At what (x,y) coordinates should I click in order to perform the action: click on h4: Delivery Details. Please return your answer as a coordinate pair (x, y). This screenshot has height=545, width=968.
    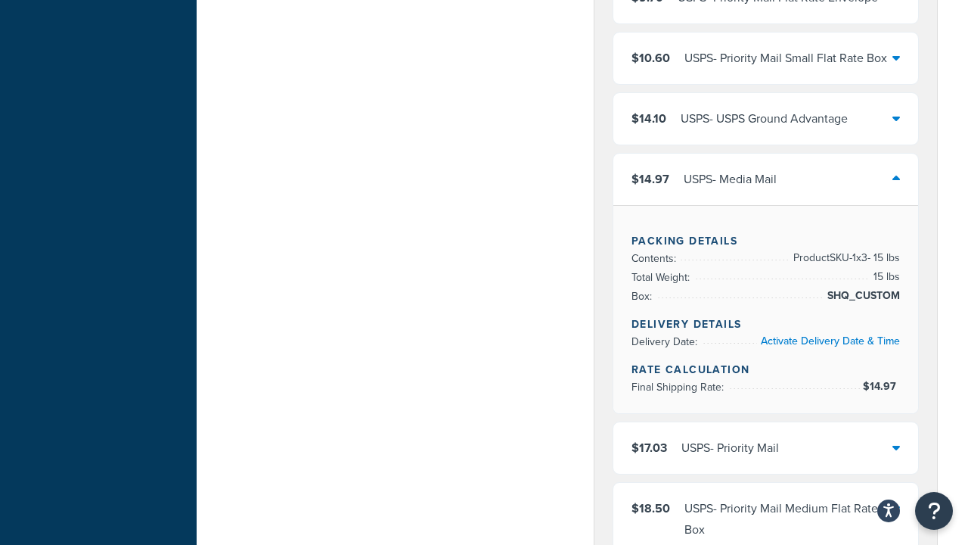
    Looking at the image, I should click on (766, 324).